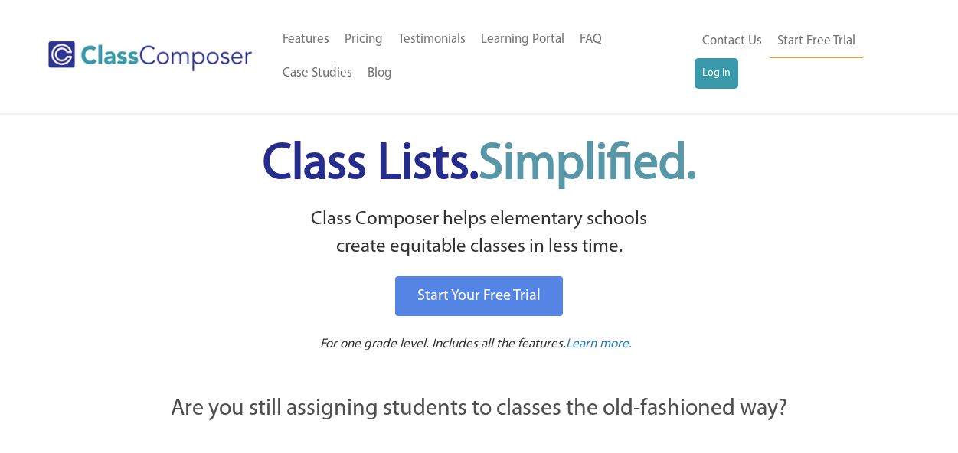 The image size is (958, 453). I want to click on a: Learning Portal, so click(522, 40).